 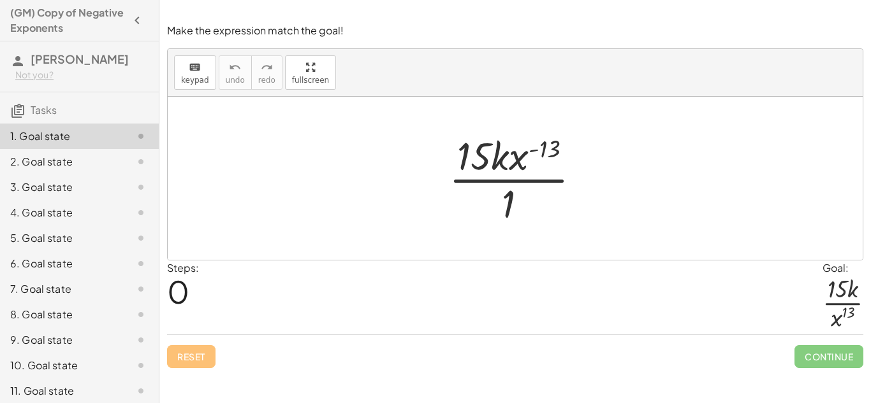 What do you see at coordinates (68, 20) in the screenshot?
I see `h4: (GM) Copy of Negative Exponents` at bounding box center [68, 20].